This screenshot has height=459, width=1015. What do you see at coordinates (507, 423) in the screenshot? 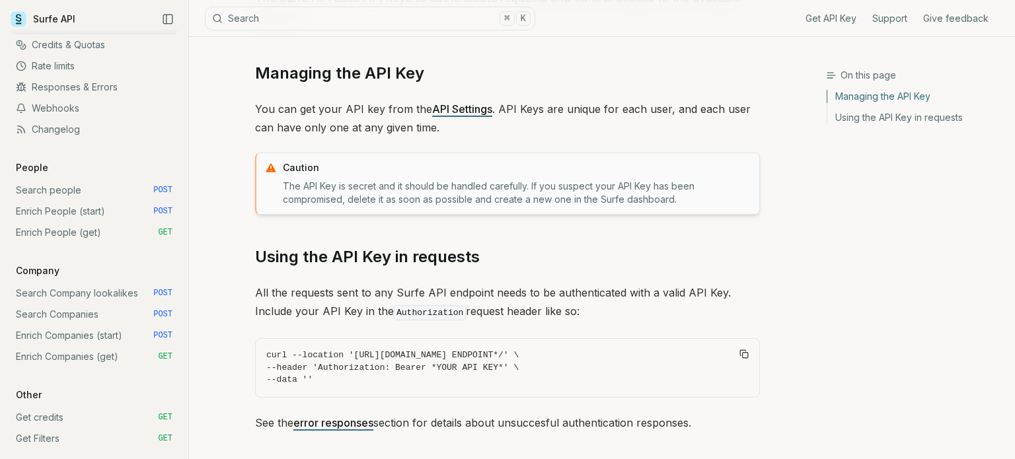
I see `p: See the section for details about unsuccesful authentication responses.` at bounding box center [507, 423].